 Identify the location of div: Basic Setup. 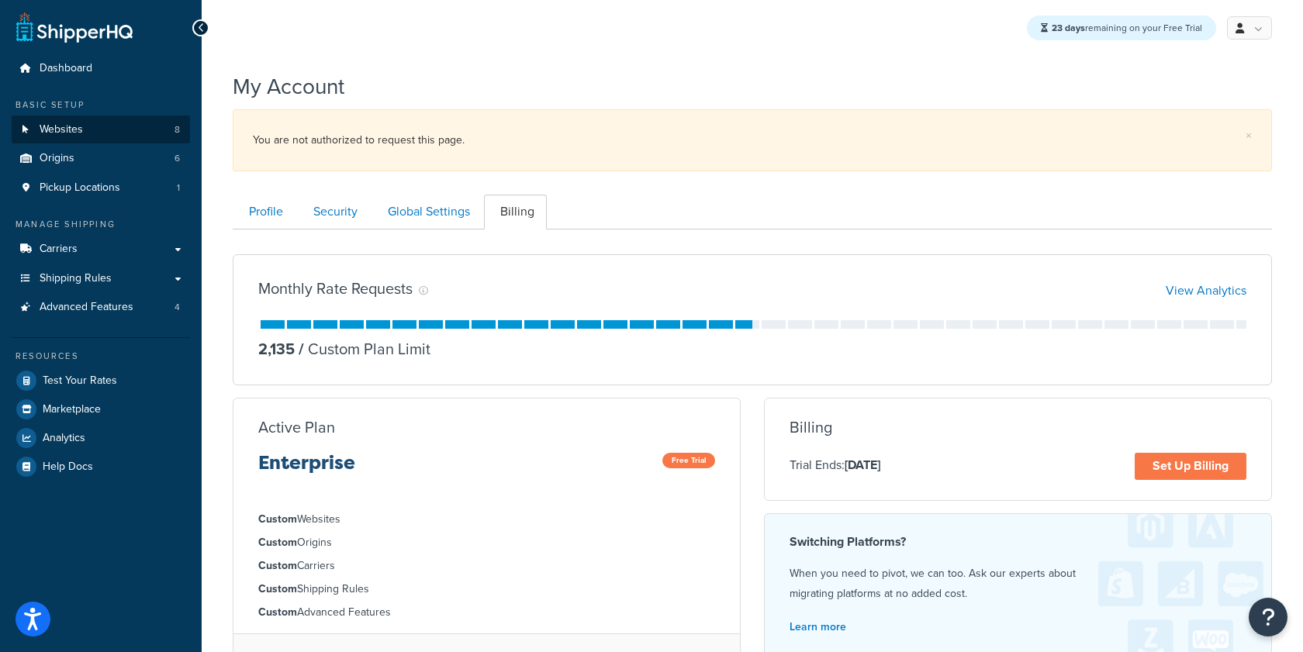
(101, 105).